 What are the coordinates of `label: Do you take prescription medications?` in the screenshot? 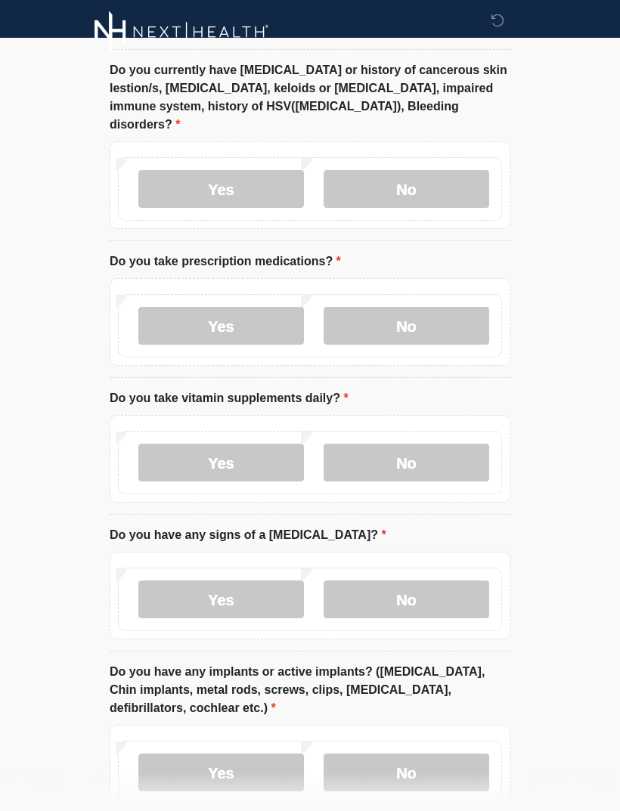 It's located at (225, 262).